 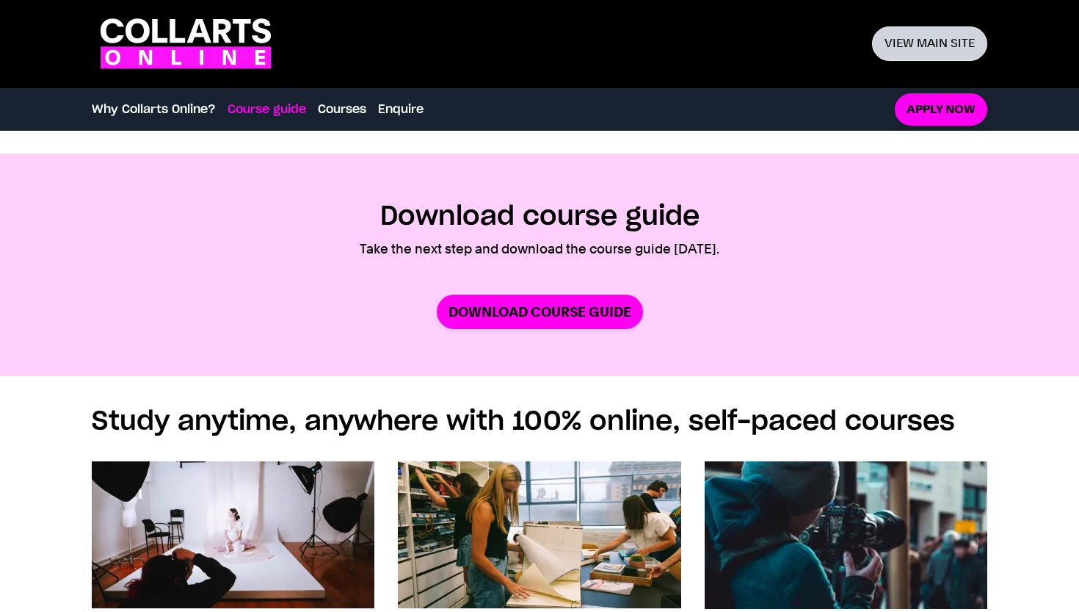 What do you see at coordinates (153, 109) in the screenshot?
I see `a: Why Collarts Online?` at bounding box center [153, 109].